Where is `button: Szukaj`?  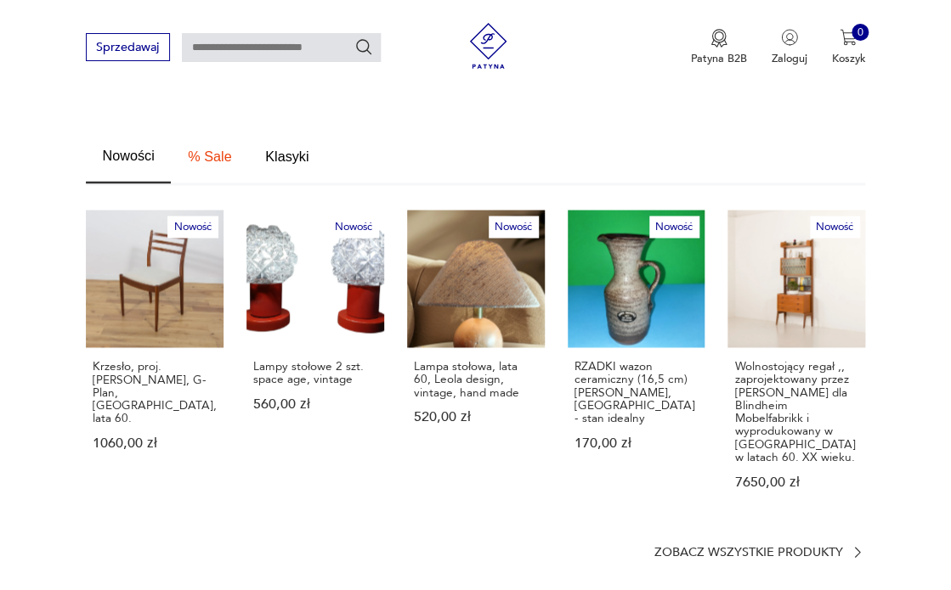
button: Szukaj is located at coordinates (364, 47).